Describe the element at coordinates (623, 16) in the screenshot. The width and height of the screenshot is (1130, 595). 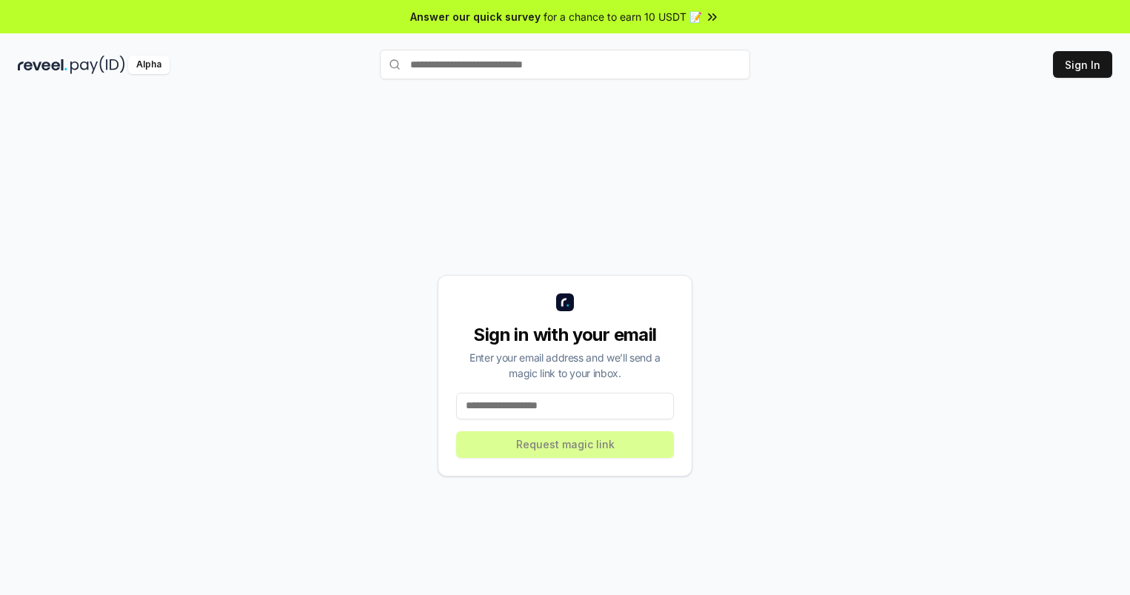
I see `span: for a chance to earn 10 USDT 📝` at that location.